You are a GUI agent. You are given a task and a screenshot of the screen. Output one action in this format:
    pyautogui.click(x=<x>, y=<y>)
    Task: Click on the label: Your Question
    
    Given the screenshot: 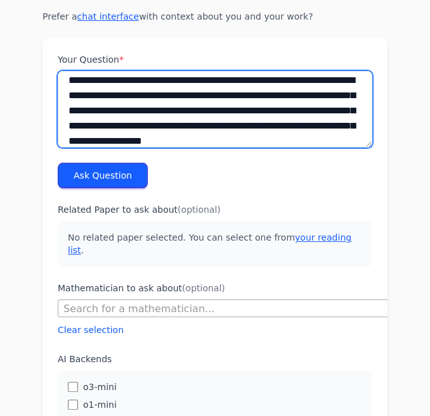 What is the action you would take?
    pyautogui.click(x=215, y=60)
    